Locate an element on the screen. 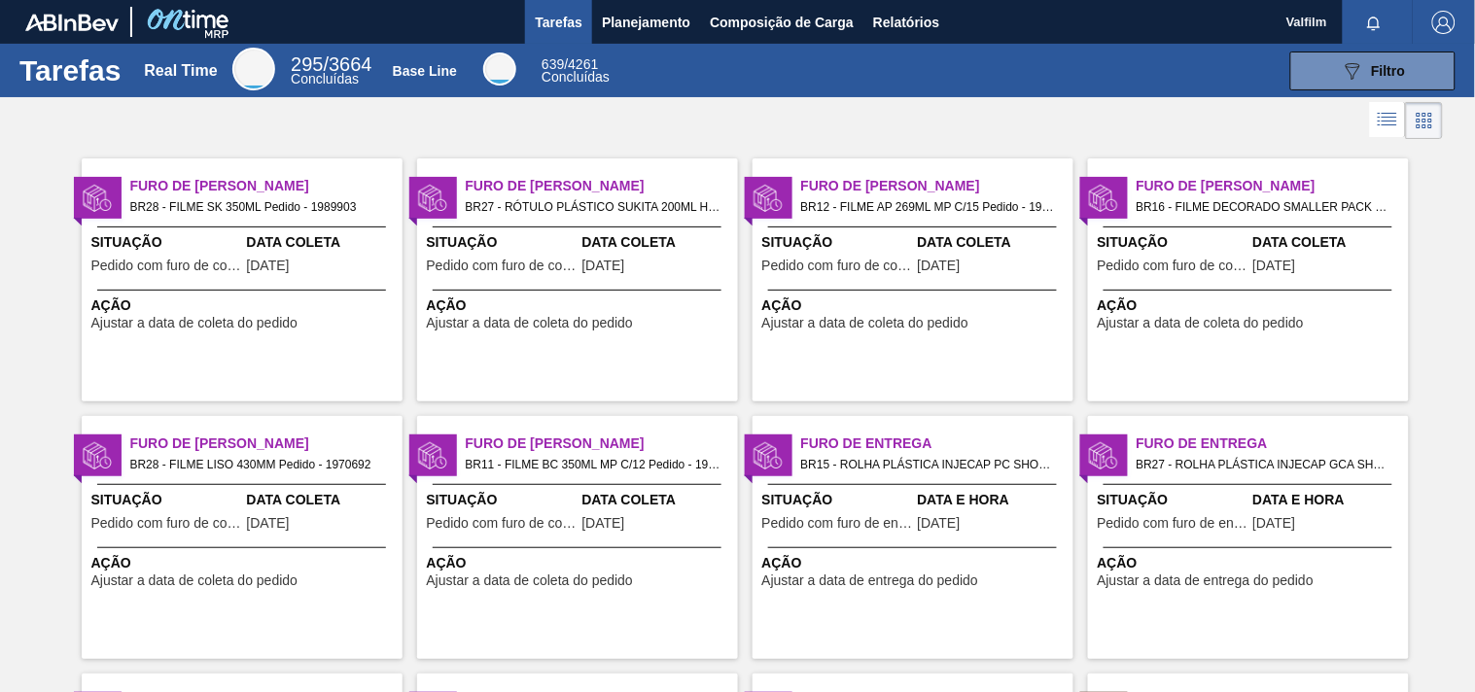 The width and height of the screenshot is (1475, 692). span: Tarefas is located at coordinates (558, 22).